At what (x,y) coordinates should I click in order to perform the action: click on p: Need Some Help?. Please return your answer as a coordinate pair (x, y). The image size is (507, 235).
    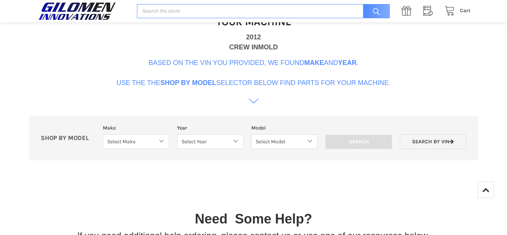
    Looking at the image, I should click on (254, 219).